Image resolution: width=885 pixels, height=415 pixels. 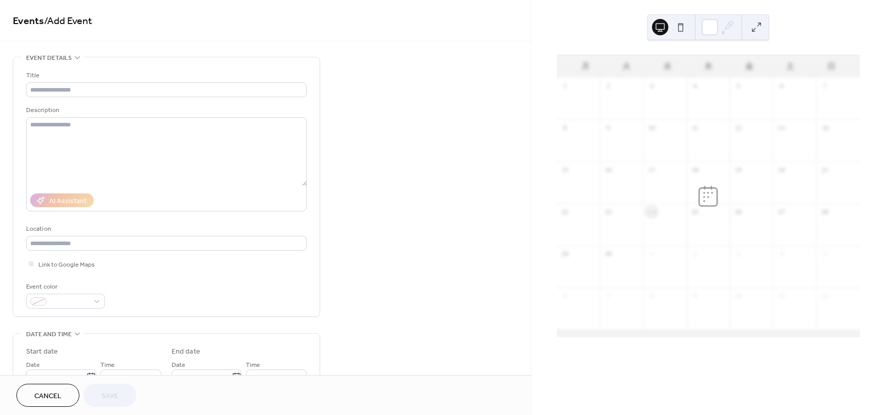 I want to click on div: 30, so click(x=608, y=254).